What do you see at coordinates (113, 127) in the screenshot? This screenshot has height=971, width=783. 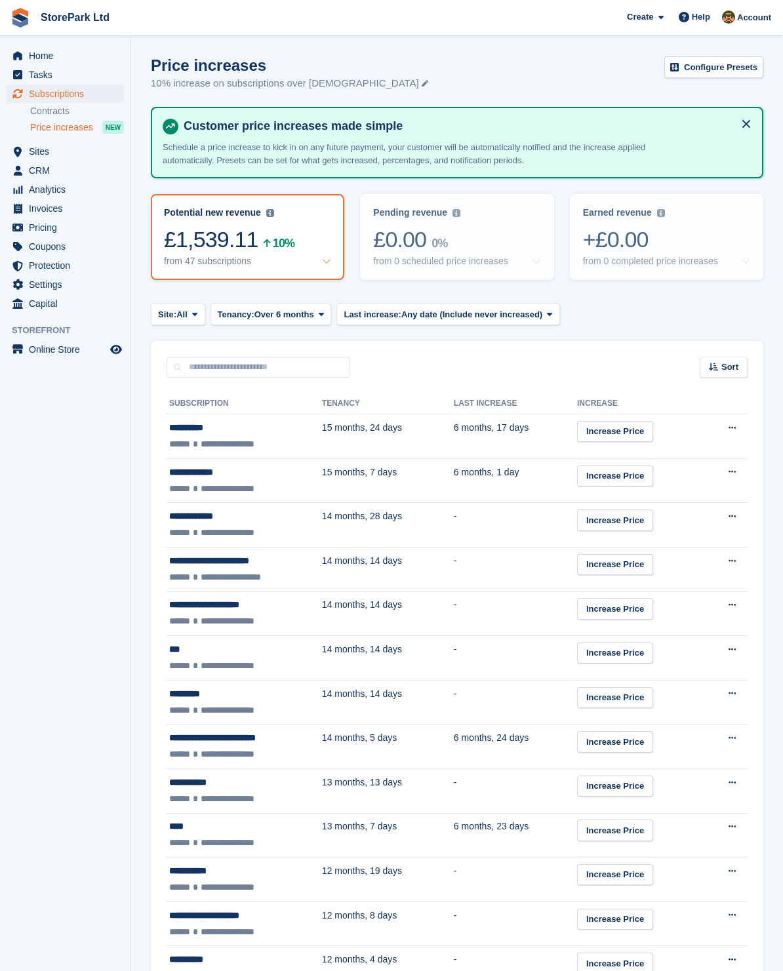 I see `div: NEW` at bounding box center [113, 127].